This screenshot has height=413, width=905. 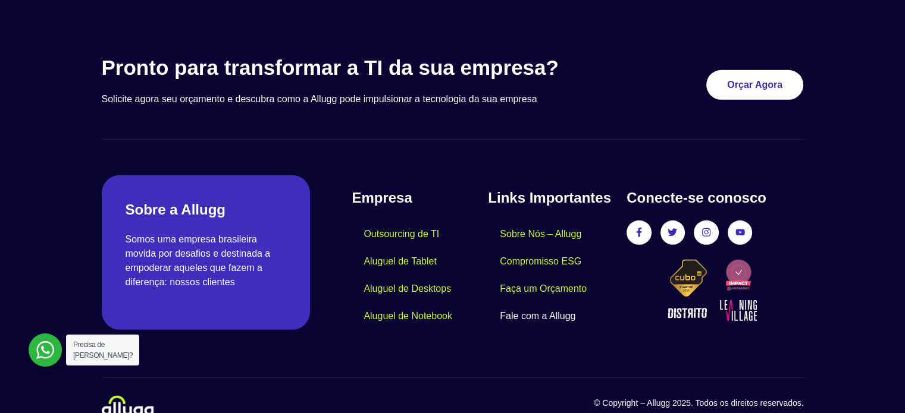 I want to click on h4: Conecte-se conosco, so click(x=715, y=198).